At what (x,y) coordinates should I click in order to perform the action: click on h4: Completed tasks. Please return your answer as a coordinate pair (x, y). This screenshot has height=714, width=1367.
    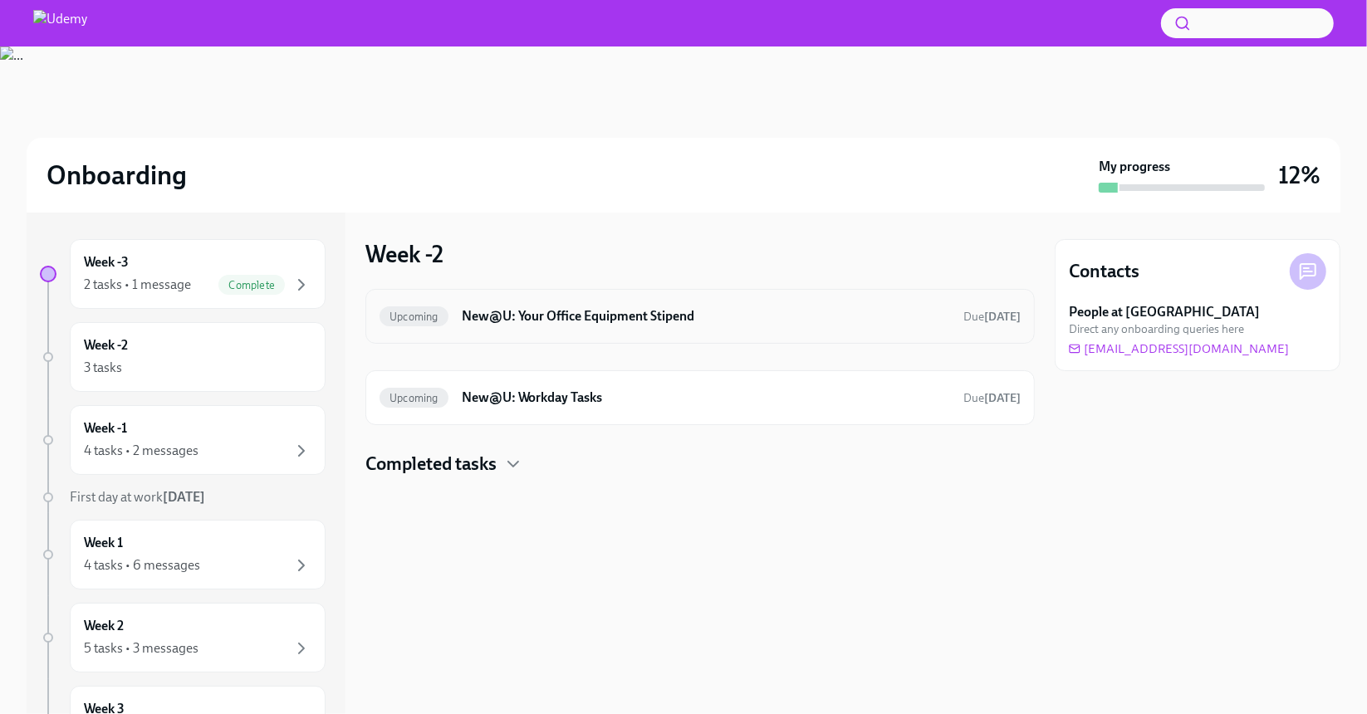
    Looking at the image, I should click on (431, 464).